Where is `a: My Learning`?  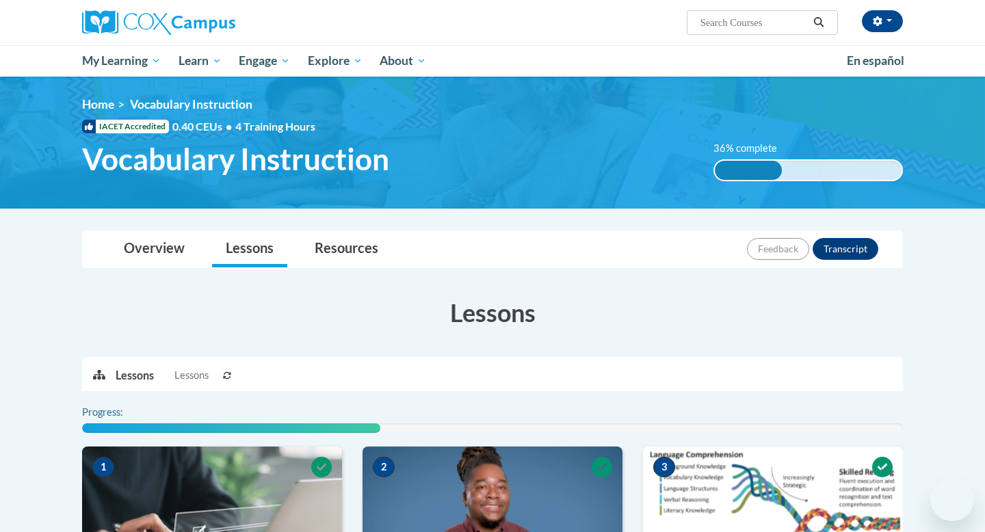 a: My Learning is located at coordinates (121, 61).